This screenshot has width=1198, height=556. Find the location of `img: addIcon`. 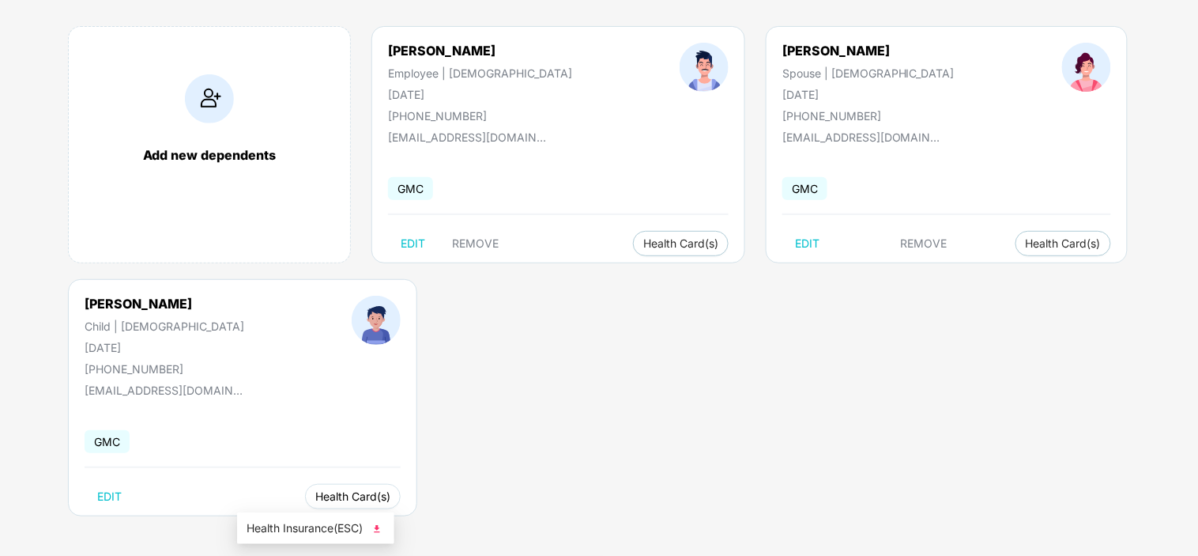

img: addIcon is located at coordinates (209, 99).